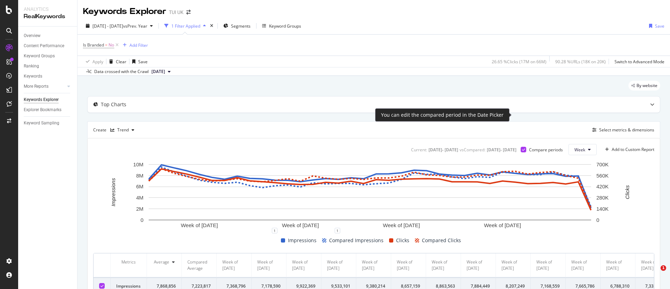 The width and height of the screenshot is (670, 289). I want to click on div: Add Filter, so click(139, 45).